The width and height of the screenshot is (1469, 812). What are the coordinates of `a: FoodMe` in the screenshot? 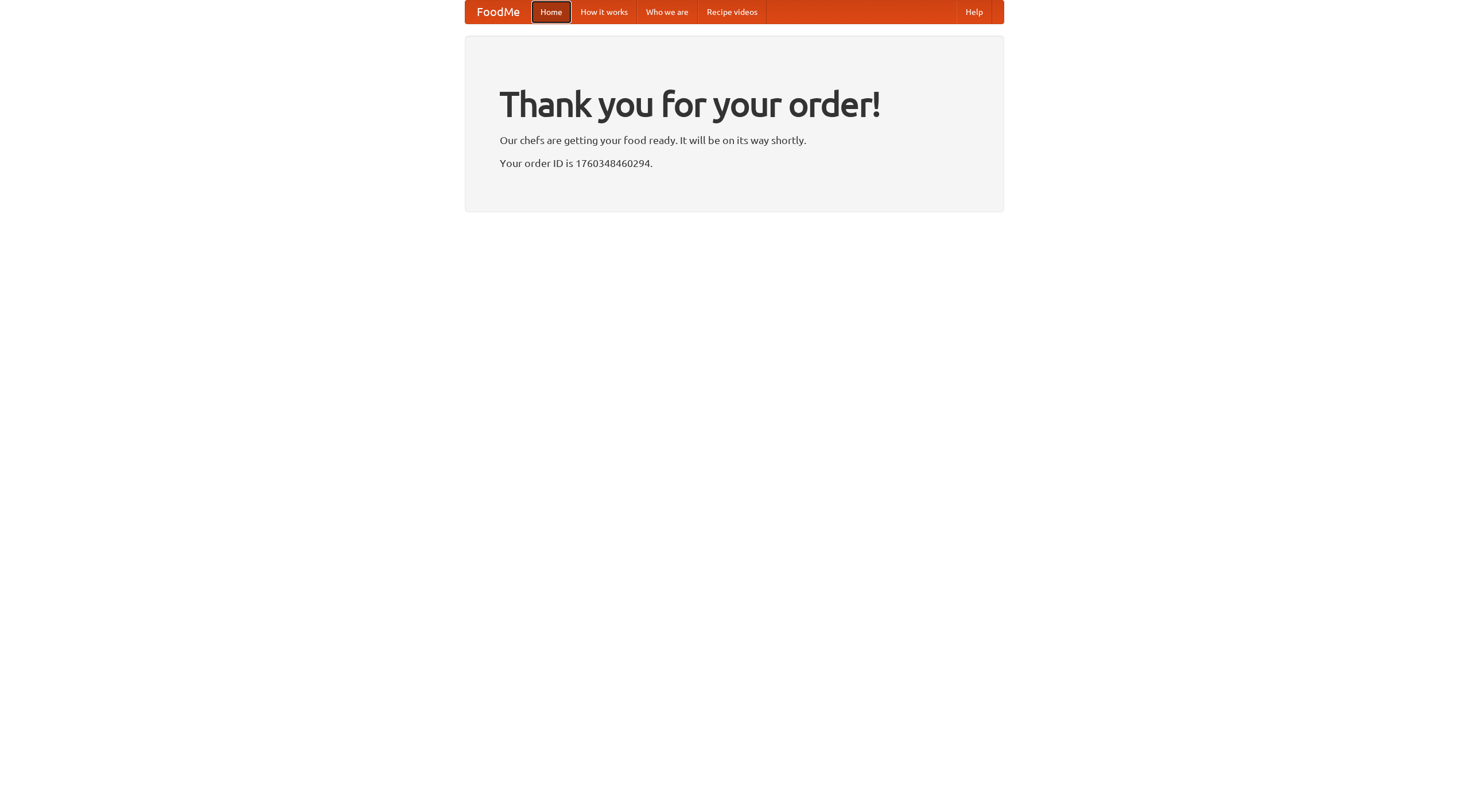 It's located at (498, 12).